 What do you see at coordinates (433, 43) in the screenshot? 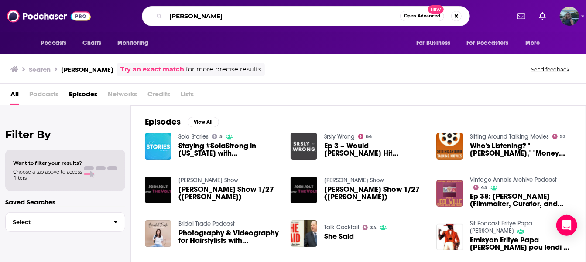
I see `span: For Business` at bounding box center [433, 43].